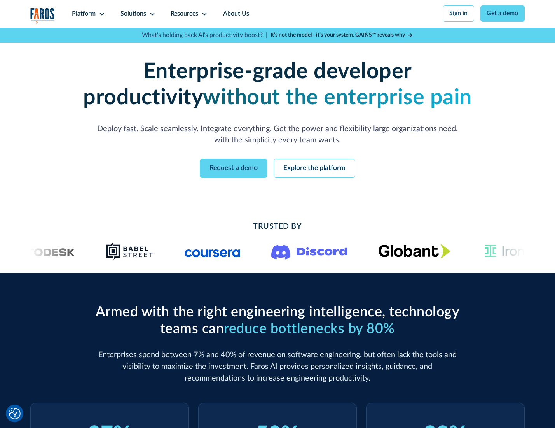 This screenshot has width=555, height=428. What do you see at coordinates (43, 16) in the screenshot?
I see `img: Logo of the analytics and reporting company Faros.` at bounding box center [43, 16].